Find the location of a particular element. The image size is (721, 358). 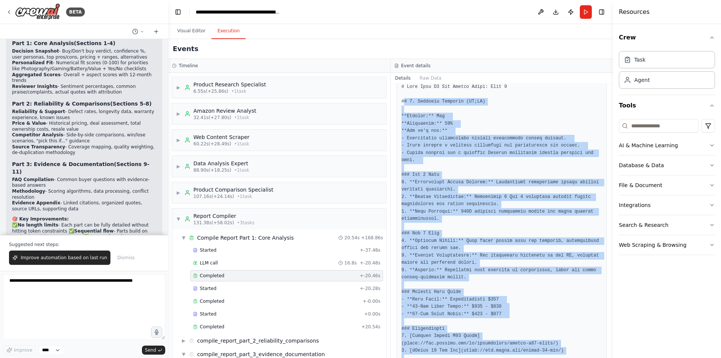

strong: Part 1: Core Analysis is located at coordinates (43, 43).